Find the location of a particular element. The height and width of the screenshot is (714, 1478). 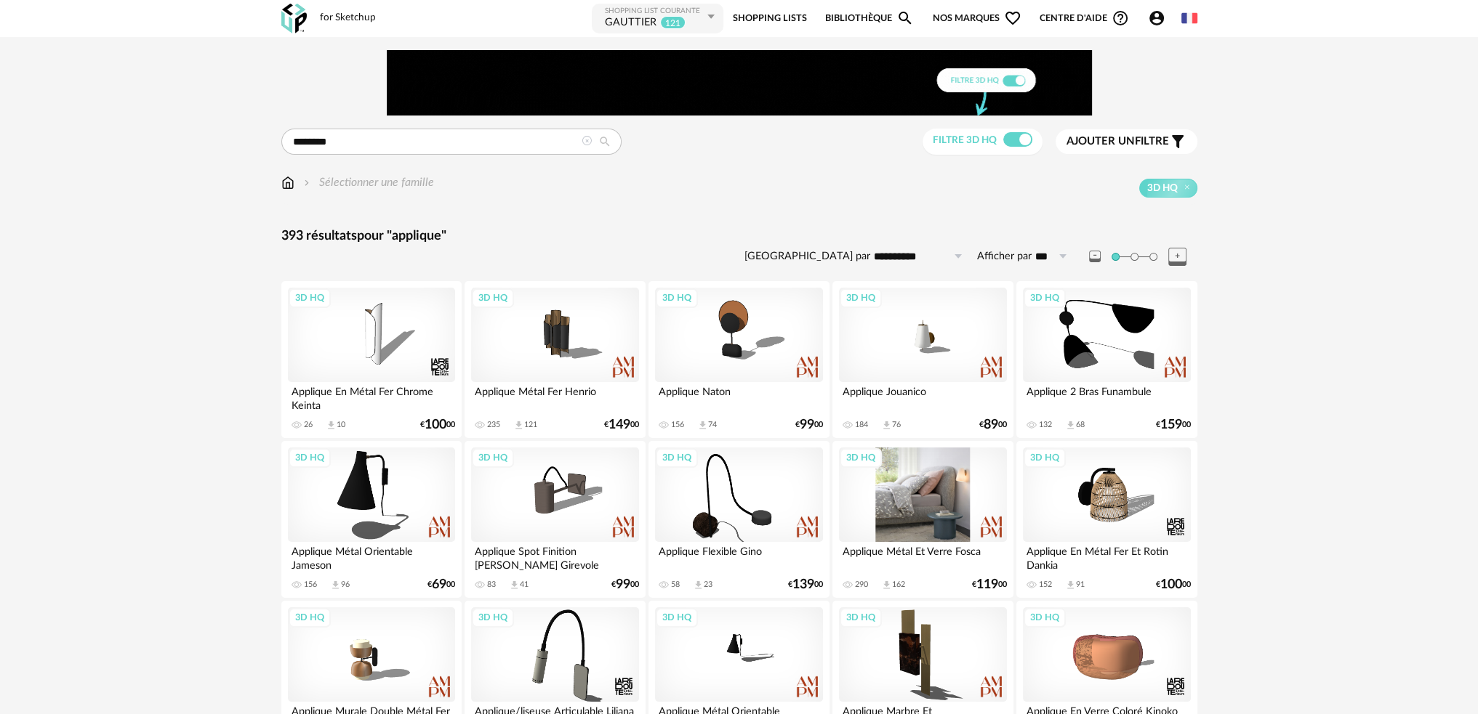

div: 290 is located at coordinates (861, 585).